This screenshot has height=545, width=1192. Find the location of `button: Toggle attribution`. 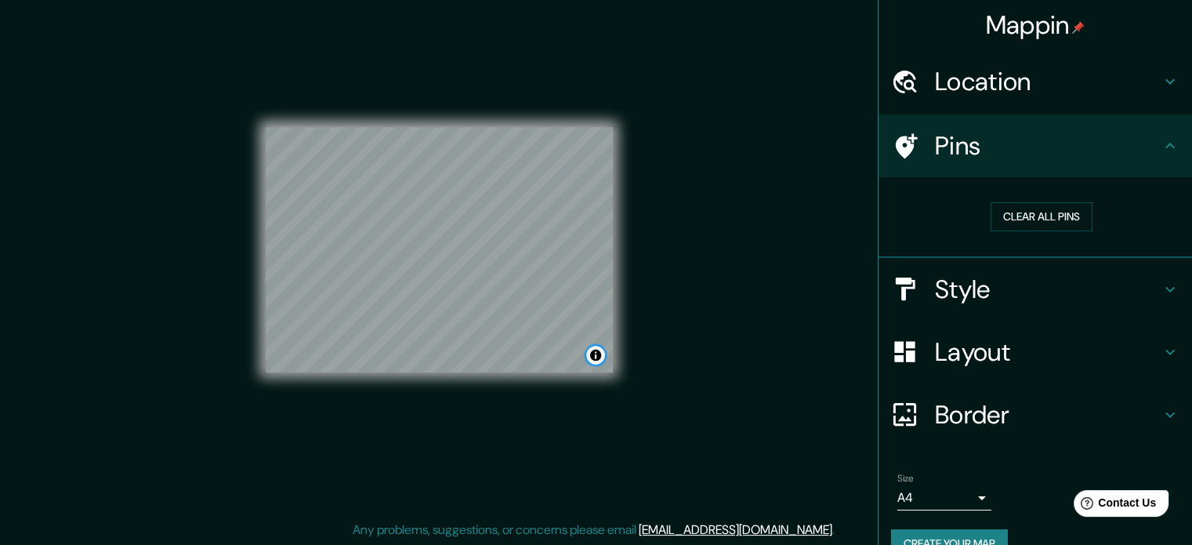

button: Toggle attribution is located at coordinates (596, 355).